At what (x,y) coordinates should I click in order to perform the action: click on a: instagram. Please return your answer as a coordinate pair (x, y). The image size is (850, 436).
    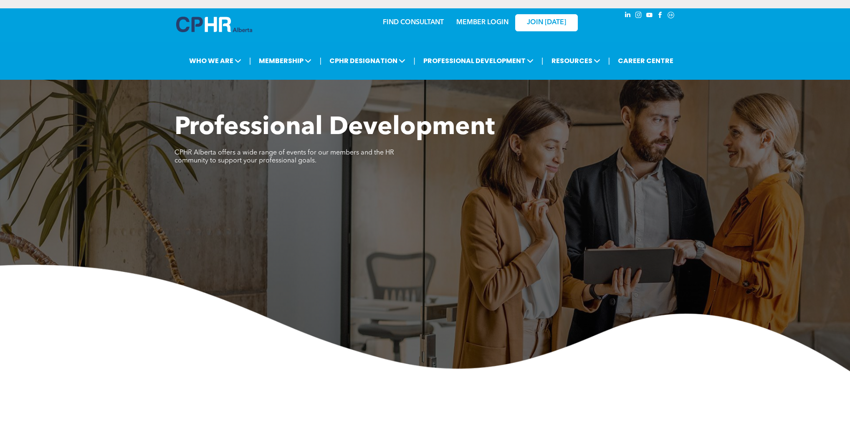
    Looking at the image, I should click on (638, 16).